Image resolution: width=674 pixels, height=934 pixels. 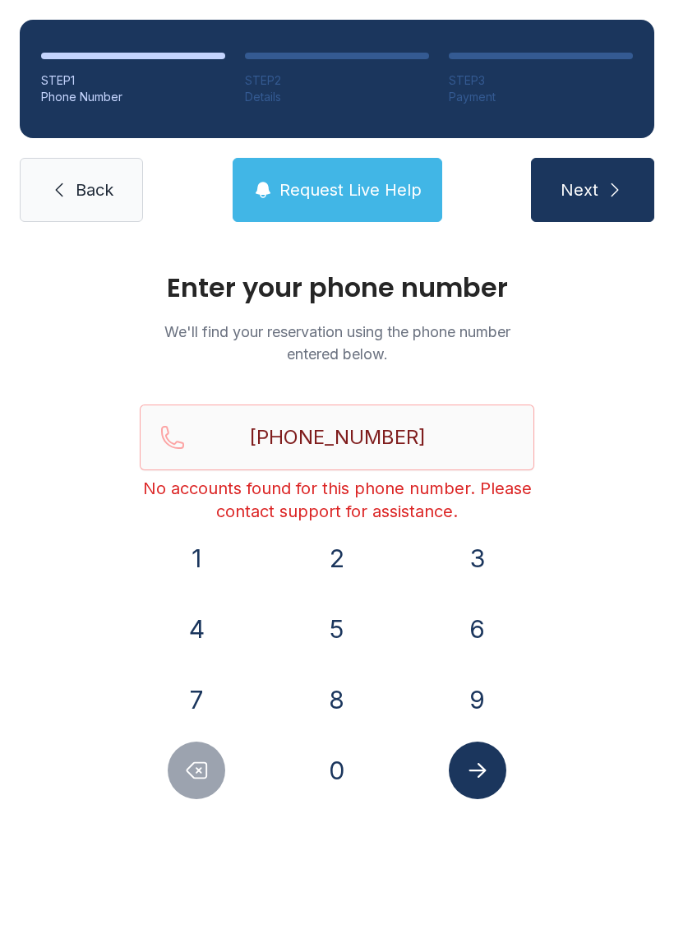 What do you see at coordinates (478, 700) in the screenshot?
I see `button: 9` at bounding box center [478, 700].